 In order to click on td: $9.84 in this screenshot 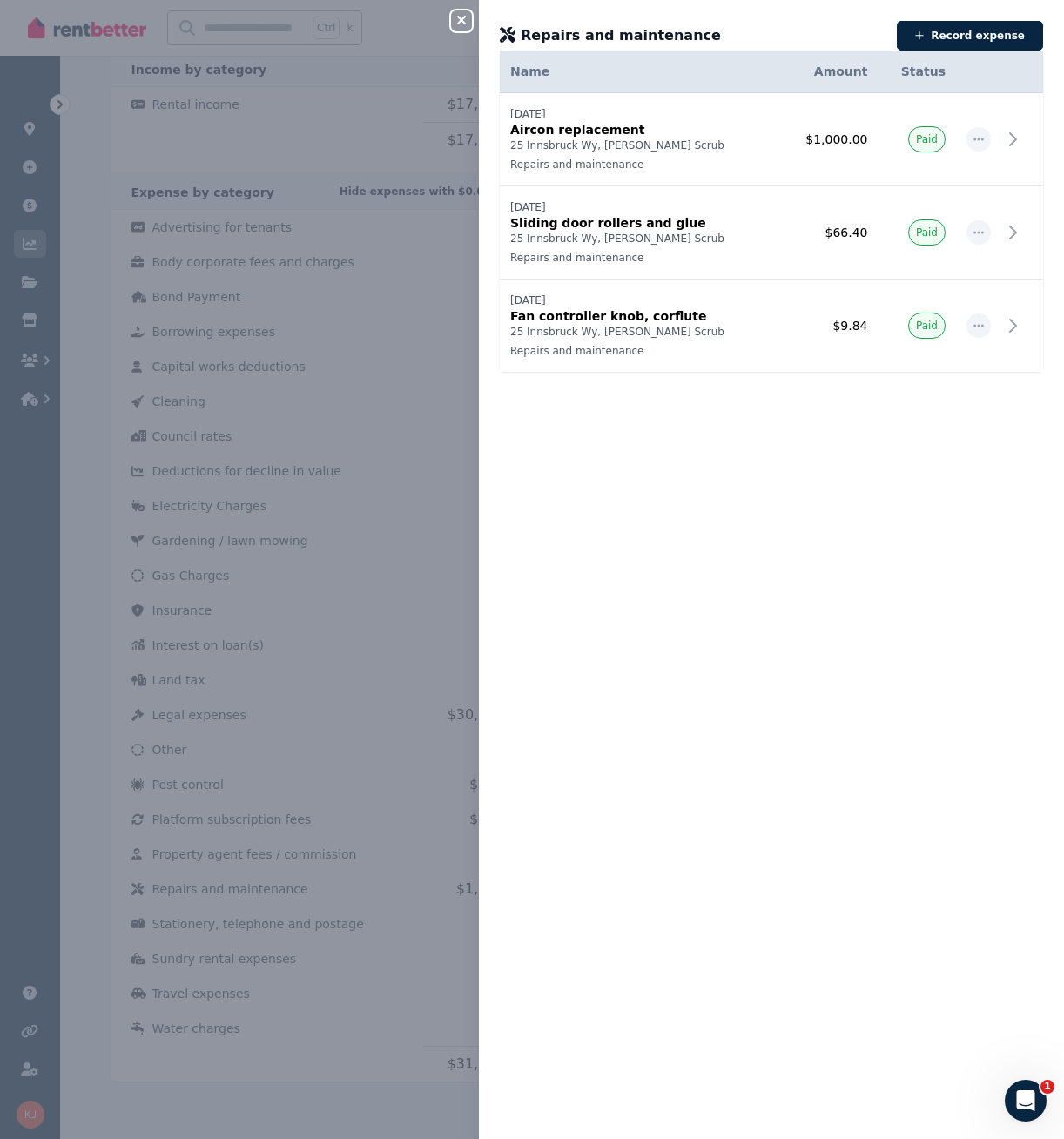, I will do `click(827, 326)`.